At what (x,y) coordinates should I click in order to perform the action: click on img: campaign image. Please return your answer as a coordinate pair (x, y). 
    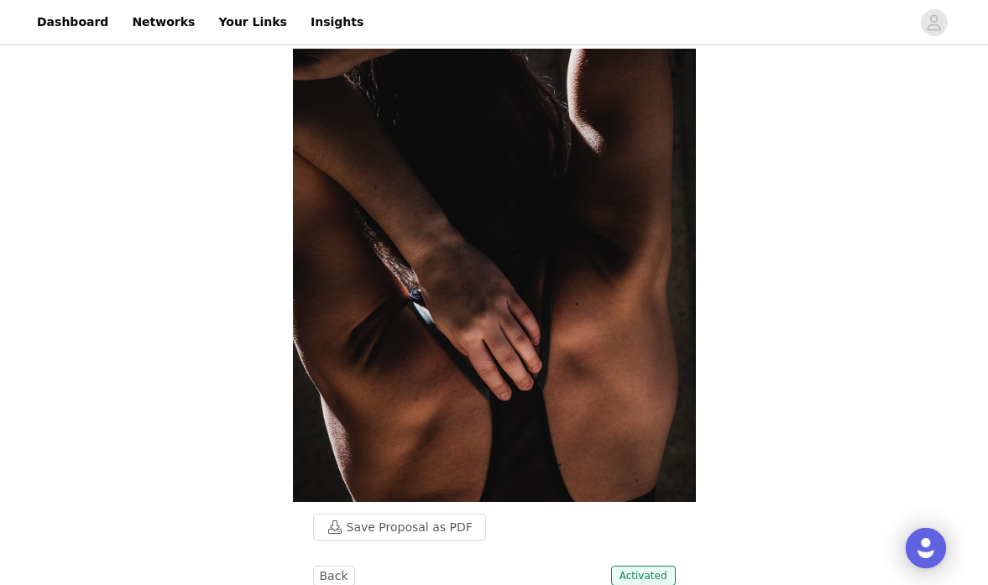
    Looking at the image, I should click on (494, 275).